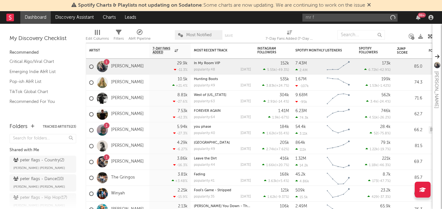  What do you see at coordinates (182, 95) in the screenshot?
I see `div: 8.81k` at bounding box center [182, 95].